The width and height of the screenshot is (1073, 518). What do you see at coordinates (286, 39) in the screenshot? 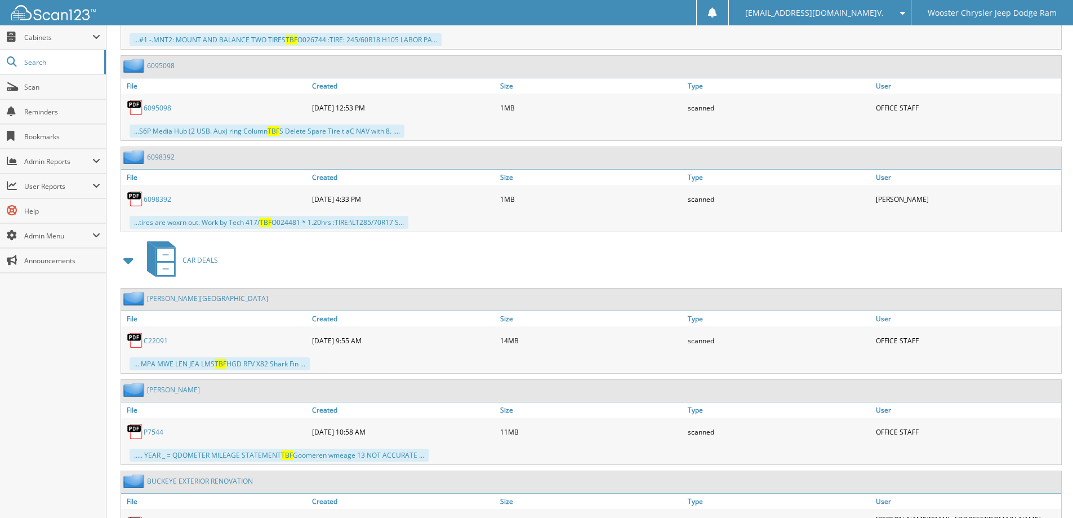
I see `div: ...#1 -.MNT2: MOUNT AND BALANCE TWO TIRES O026744 :TIRE: 245/60R18 H105 LABOR PA...` at bounding box center [286, 39].